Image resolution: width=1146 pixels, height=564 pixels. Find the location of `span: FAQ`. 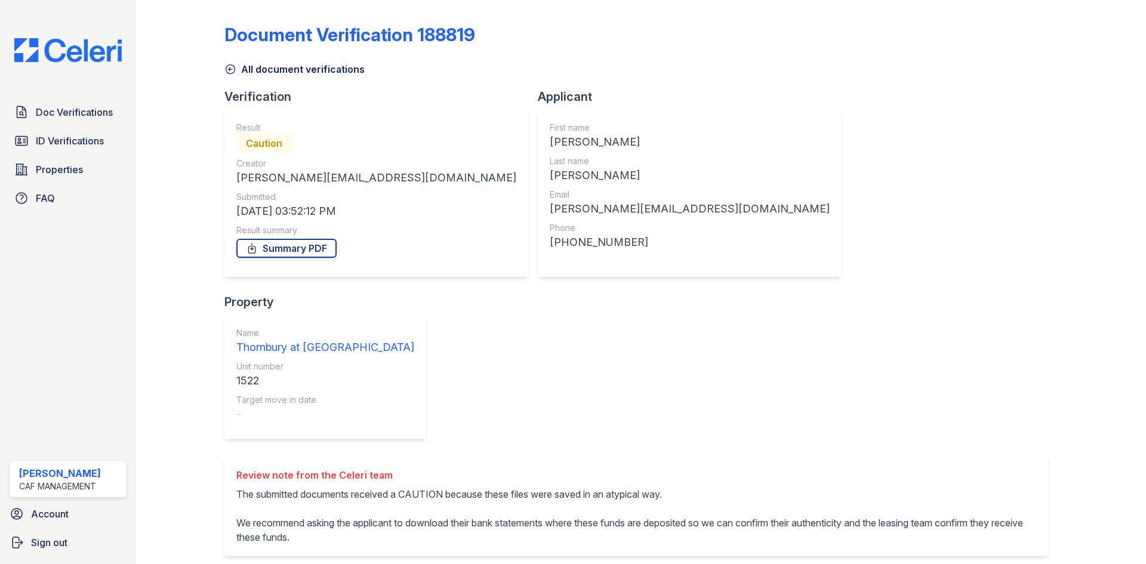

span: FAQ is located at coordinates (45, 198).